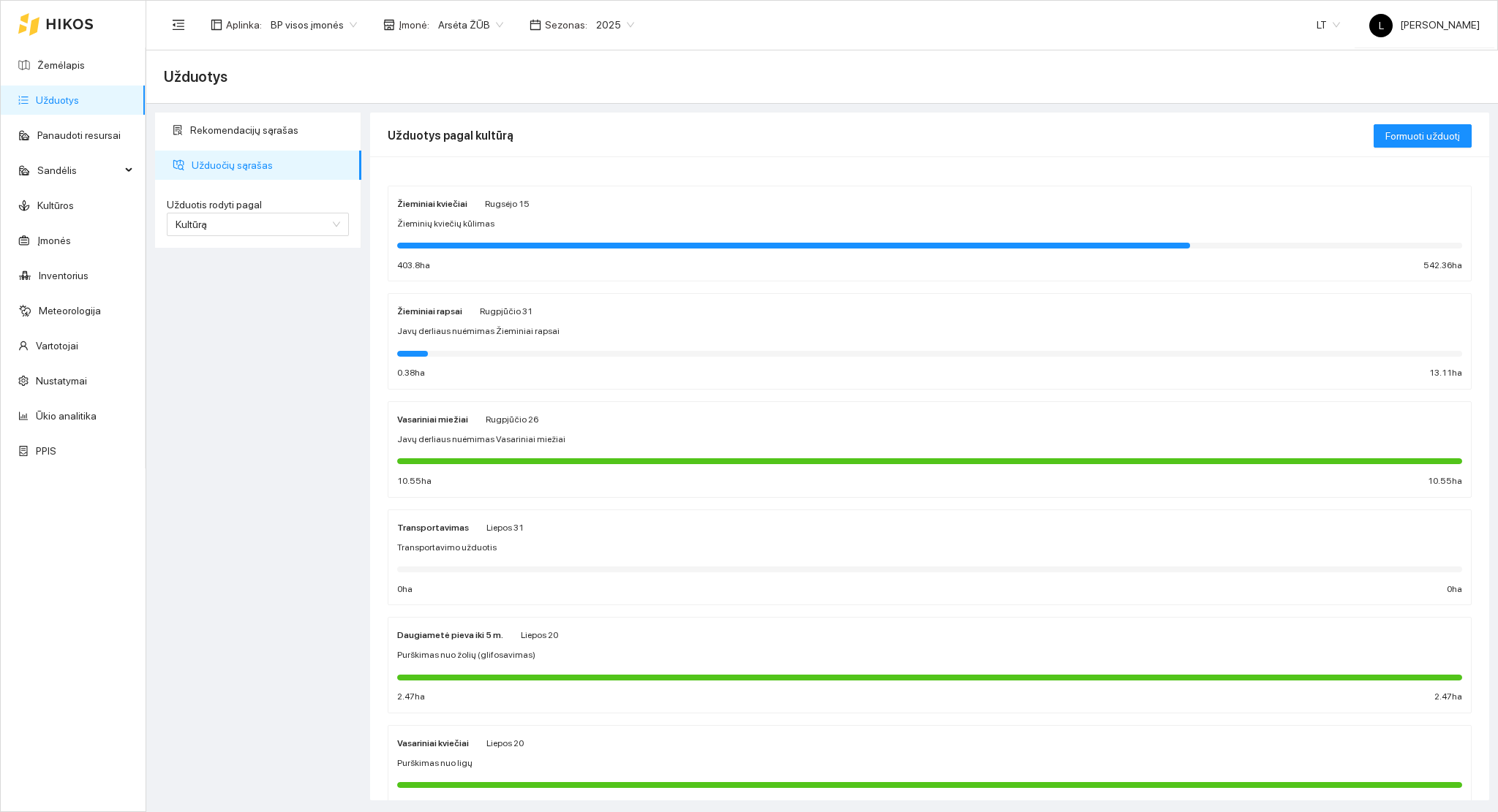  What do you see at coordinates (433, 528) in the screenshot?
I see `strong: Transportavimas` at bounding box center [433, 528].